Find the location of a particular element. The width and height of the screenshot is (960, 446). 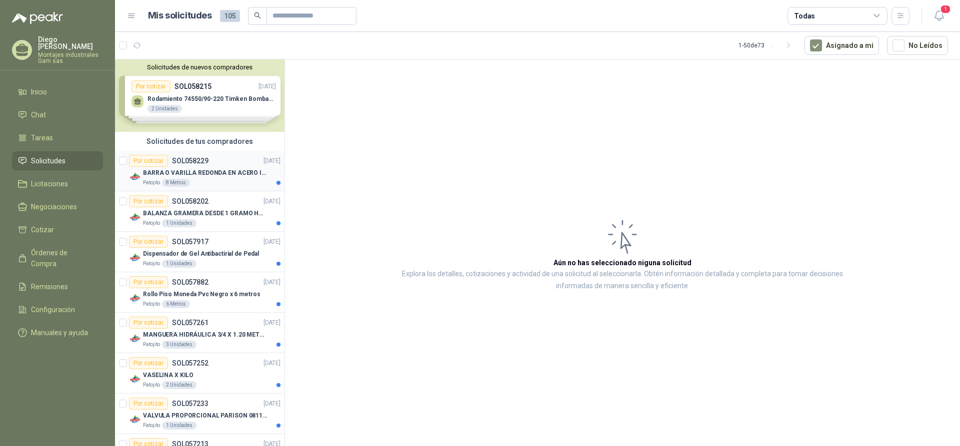

button: Solicitudes de nuevos compradores is located at coordinates (199, 67).